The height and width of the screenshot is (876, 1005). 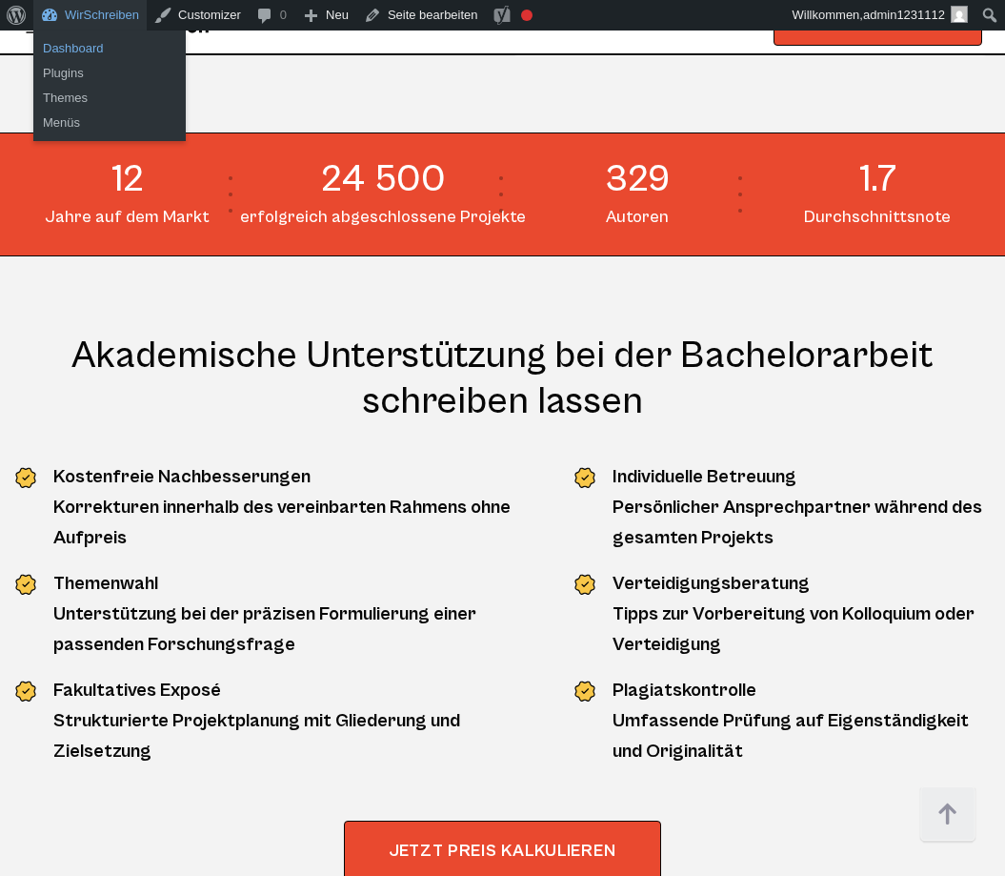 I want to click on span: Jahre auf dem Markt, so click(x=128, y=217).